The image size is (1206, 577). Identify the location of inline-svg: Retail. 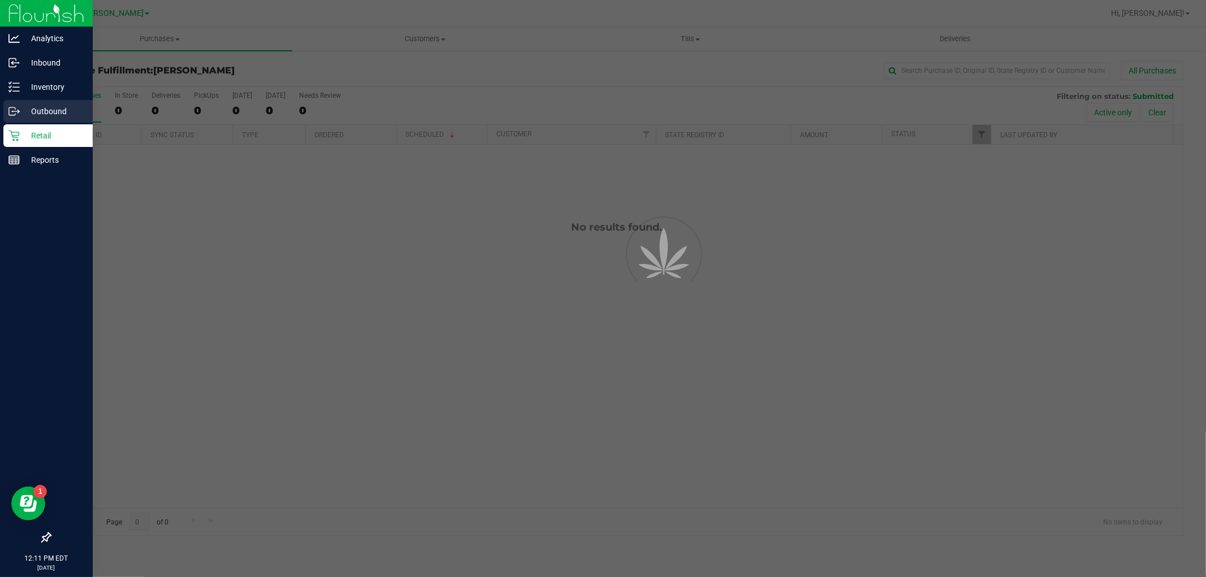
(14, 136).